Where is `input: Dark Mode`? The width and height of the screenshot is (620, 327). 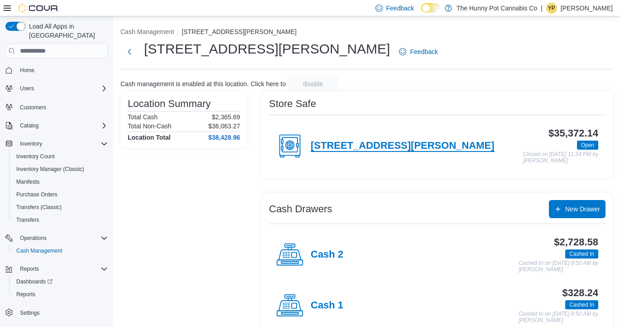 input: Dark Mode is located at coordinates (431, 8).